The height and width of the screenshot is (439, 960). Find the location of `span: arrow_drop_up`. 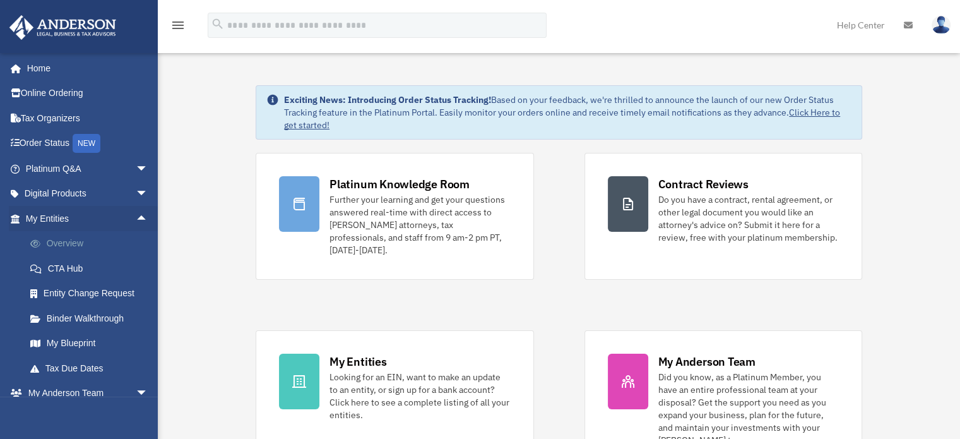

span: arrow_drop_up is located at coordinates (148, 218).